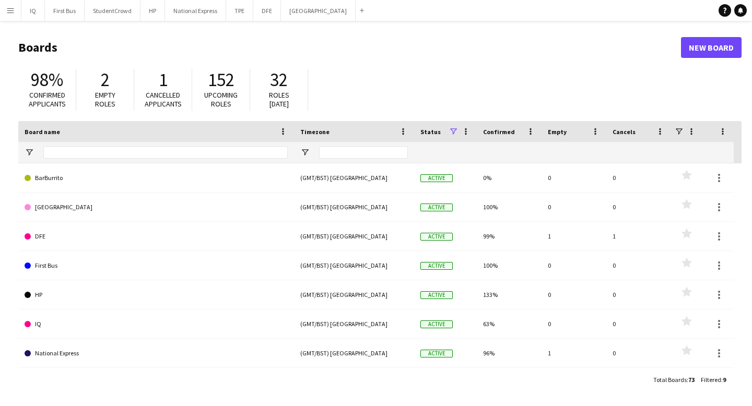  What do you see at coordinates (499, 132) in the screenshot?
I see `span: Confirmed` at bounding box center [499, 132].